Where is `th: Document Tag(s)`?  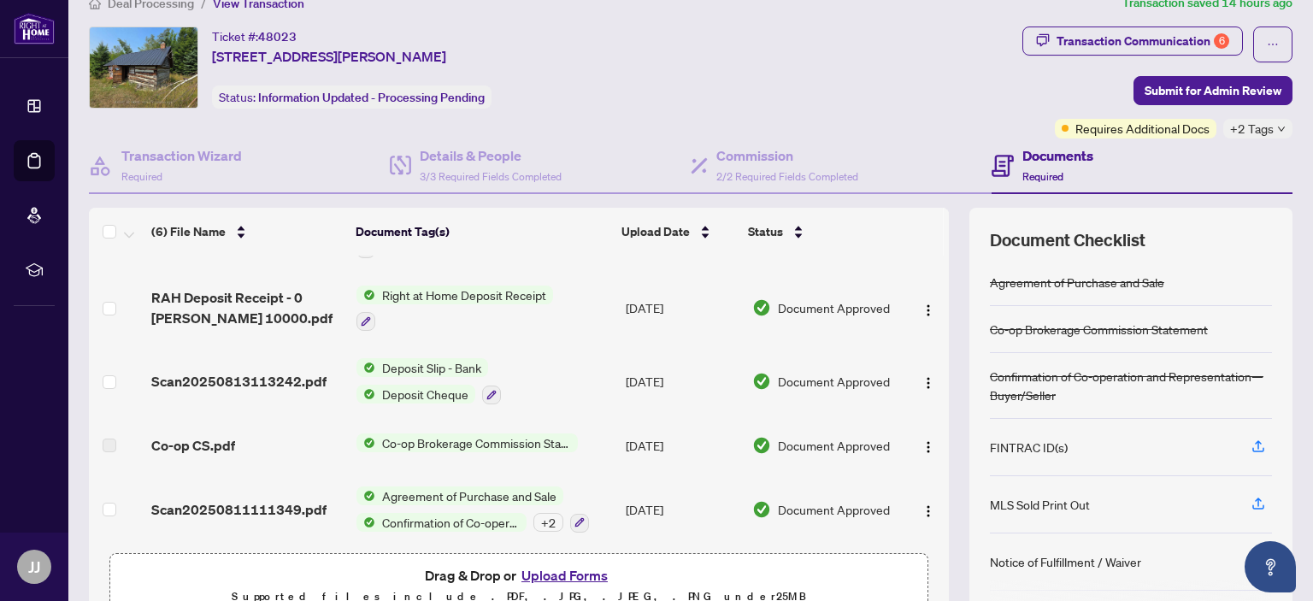 th: Document Tag(s) is located at coordinates (482, 232).